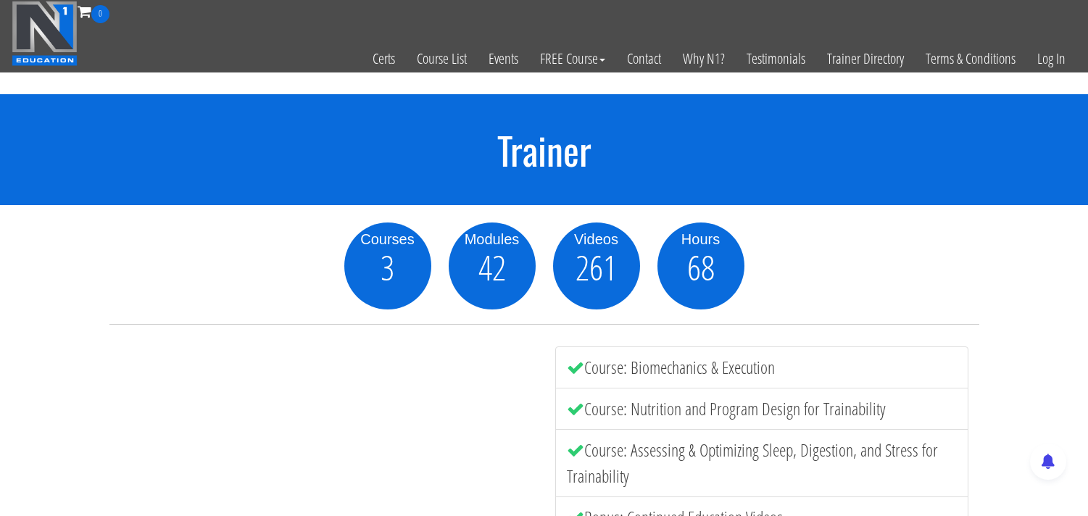  I want to click on a: Events, so click(503, 59).